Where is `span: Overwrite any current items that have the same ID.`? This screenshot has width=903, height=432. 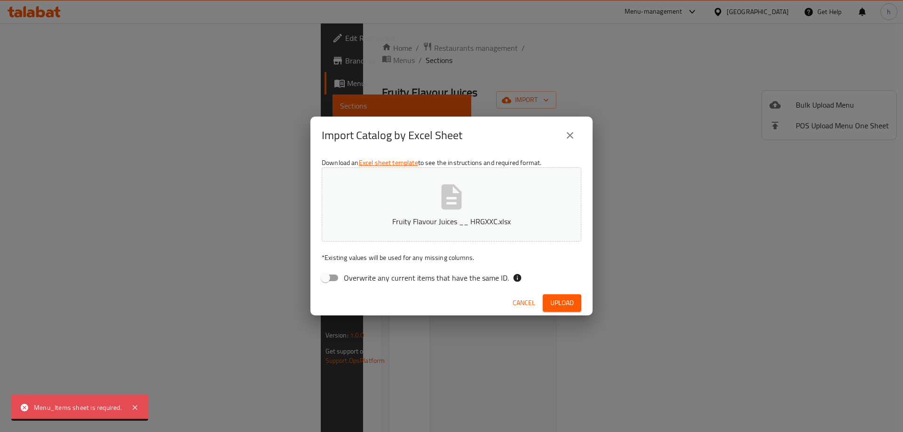
span: Overwrite any current items that have the same ID. is located at coordinates (426, 278).